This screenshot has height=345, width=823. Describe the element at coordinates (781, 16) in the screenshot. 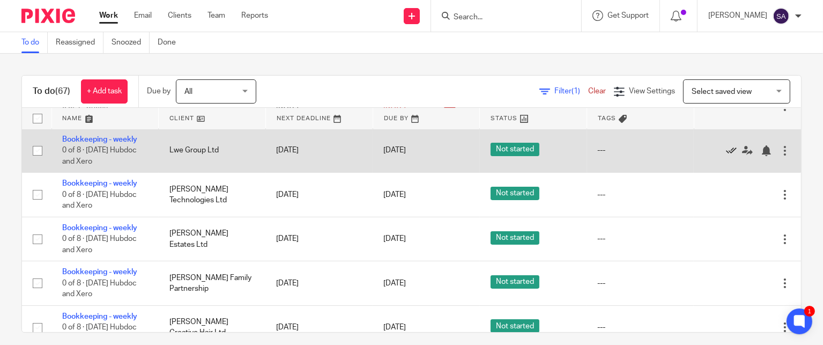

I see `img: svg%3E` at that location.